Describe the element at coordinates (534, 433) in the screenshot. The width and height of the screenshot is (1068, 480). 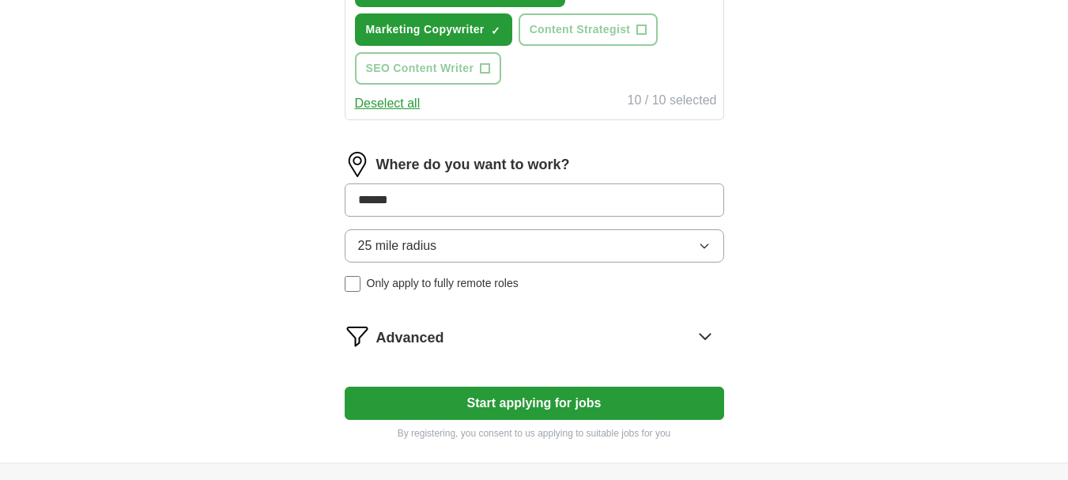
I see `p: By registering, you consent to us applying to suitable jobs for you` at that location.